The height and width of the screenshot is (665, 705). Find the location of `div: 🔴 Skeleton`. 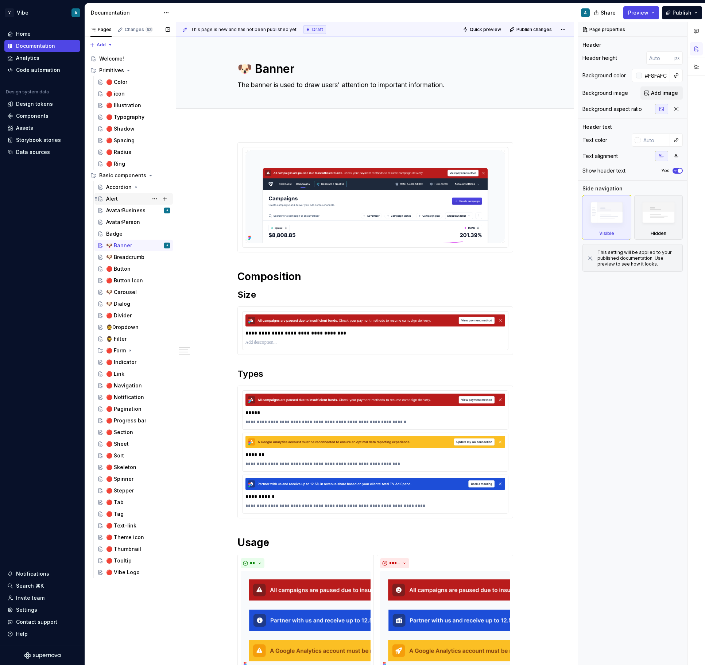

div: 🔴 Skeleton is located at coordinates (121, 467).